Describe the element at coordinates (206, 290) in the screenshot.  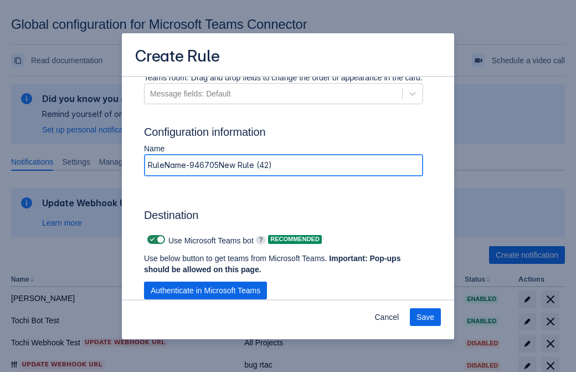
I see `button: Authenticate in Microsoft Teams` at that location.